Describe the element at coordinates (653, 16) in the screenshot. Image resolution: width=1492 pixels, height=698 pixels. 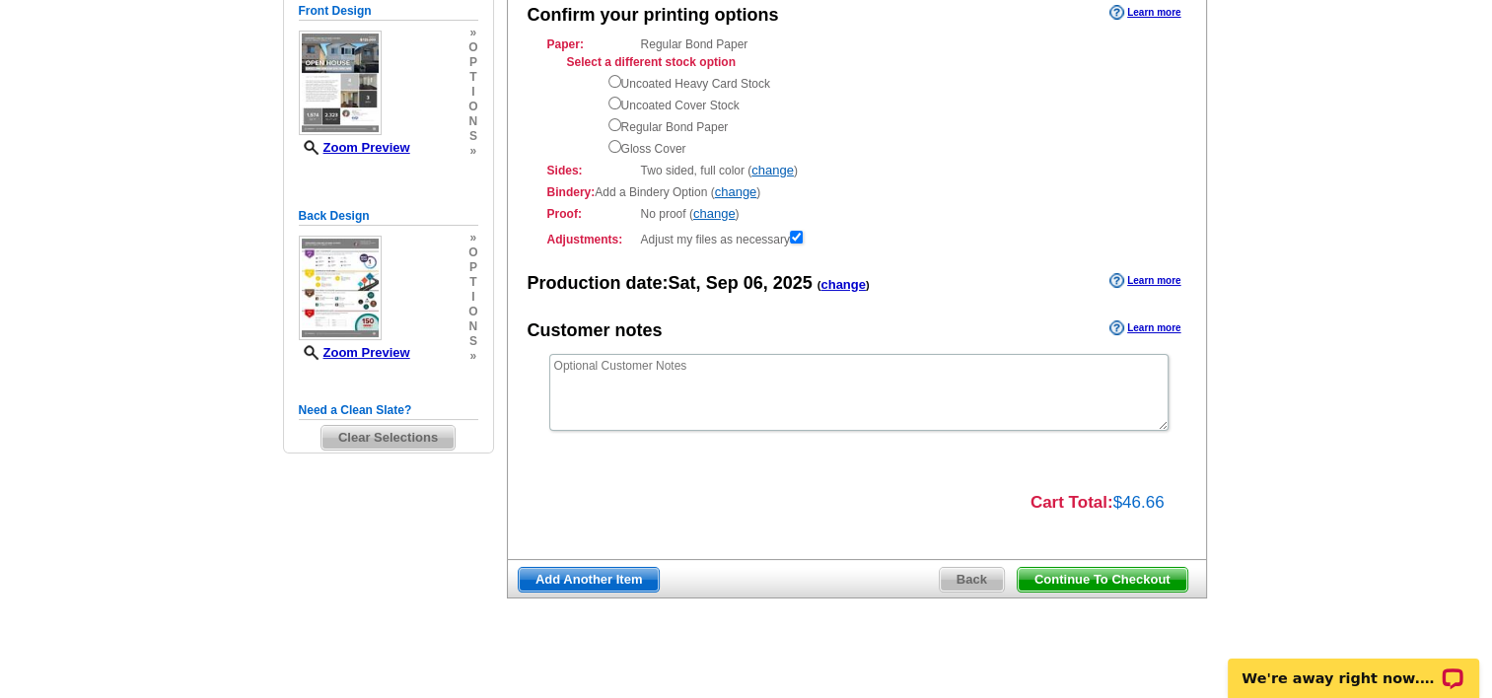
I see `div: Confirm your printing options` at that location.